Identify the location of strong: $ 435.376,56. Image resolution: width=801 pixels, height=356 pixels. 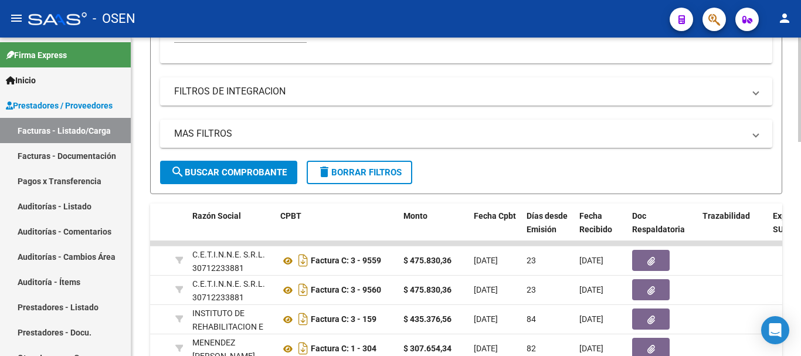
(428, 319).